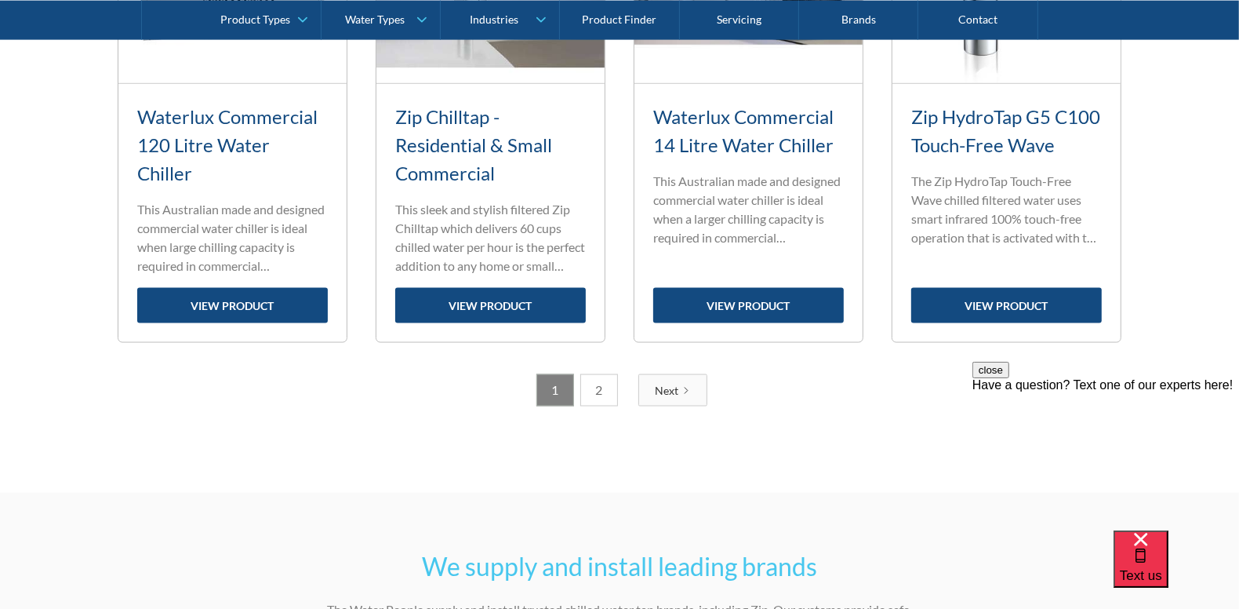 The image size is (1239, 609). What do you see at coordinates (474, 144) in the screenshot?
I see `a: Zip Chilltap - Residential & Small Commercial` at bounding box center [474, 144].